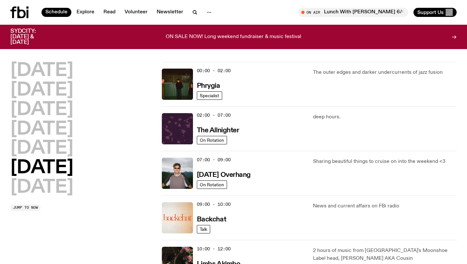 The width and height of the screenshot is (467, 264). I want to click on span: 07:00 - 09:00, so click(214, 159).